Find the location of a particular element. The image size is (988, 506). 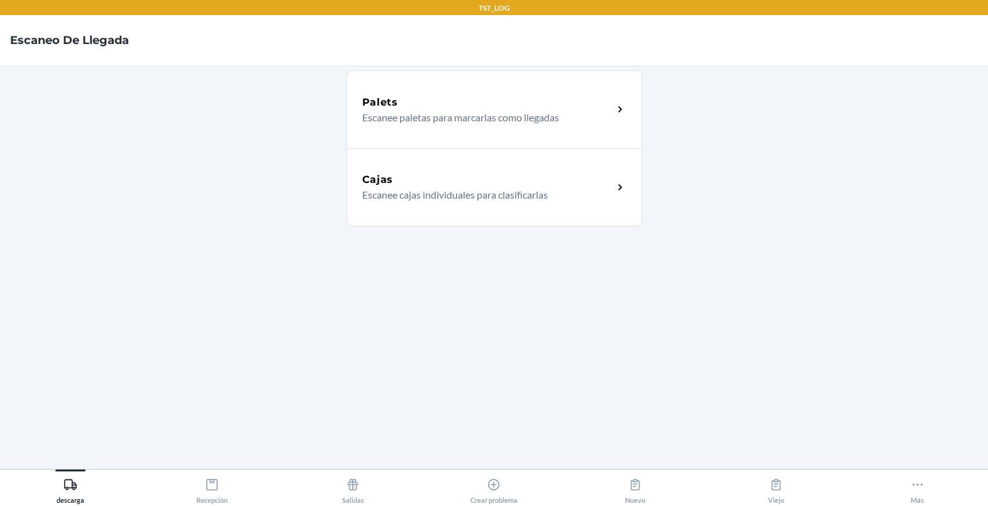

p: Escanee cajas individuales para clasificarlas is located at coordinates (482, 195).